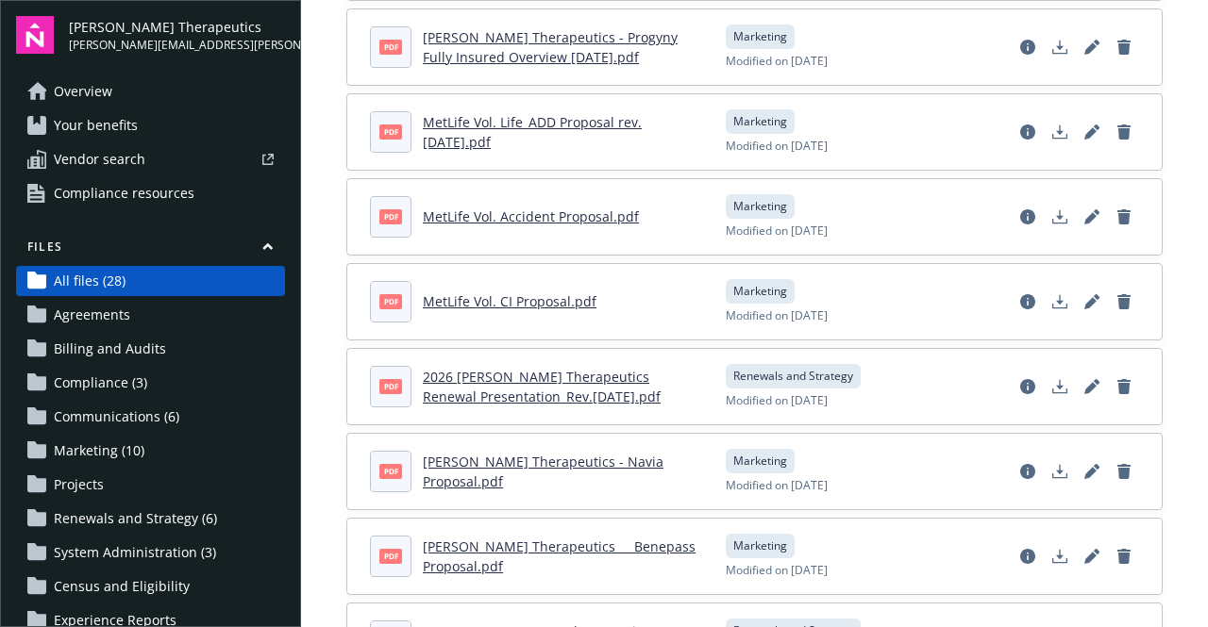 This screenshot has height=627, width=1208. I want to click on a: Census and Eligibility, so click(150, 587).